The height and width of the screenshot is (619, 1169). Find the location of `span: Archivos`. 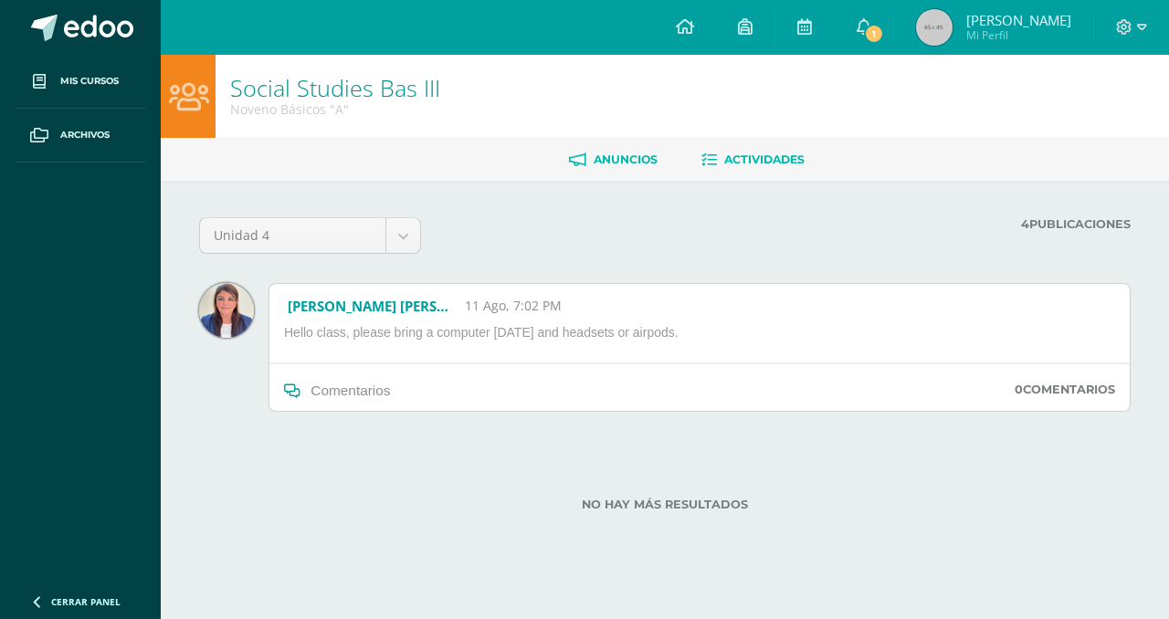

span: Archivos is located at coordinates (85, 135).